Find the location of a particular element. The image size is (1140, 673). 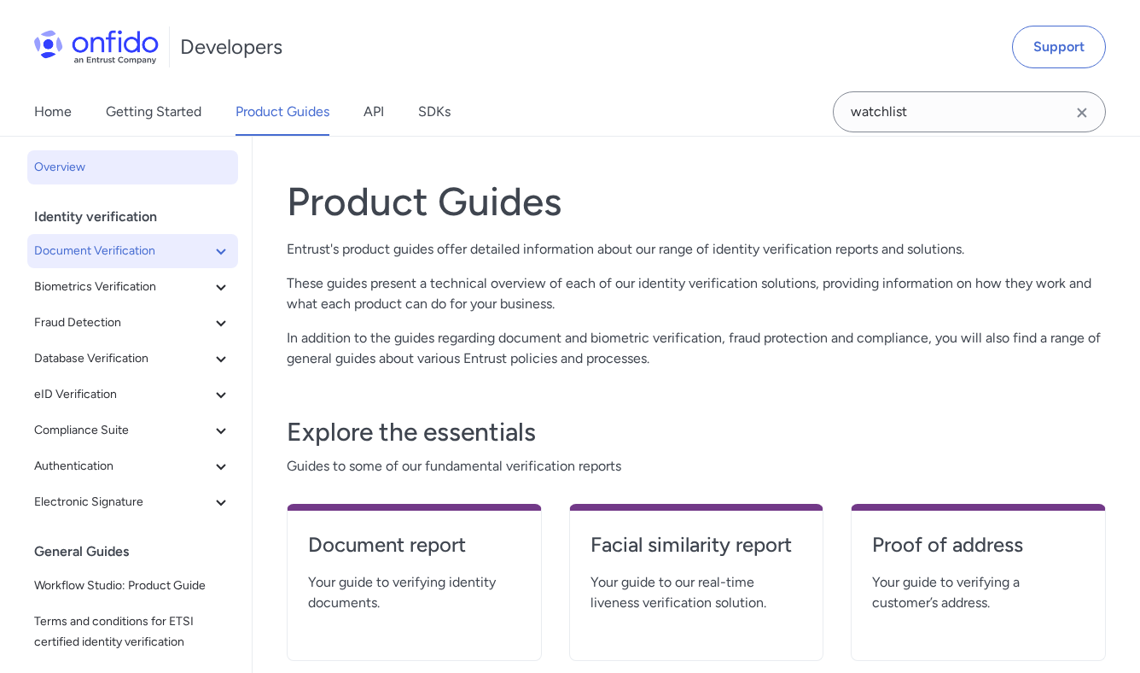

h1: Developers is located at coordinates (231, 47).